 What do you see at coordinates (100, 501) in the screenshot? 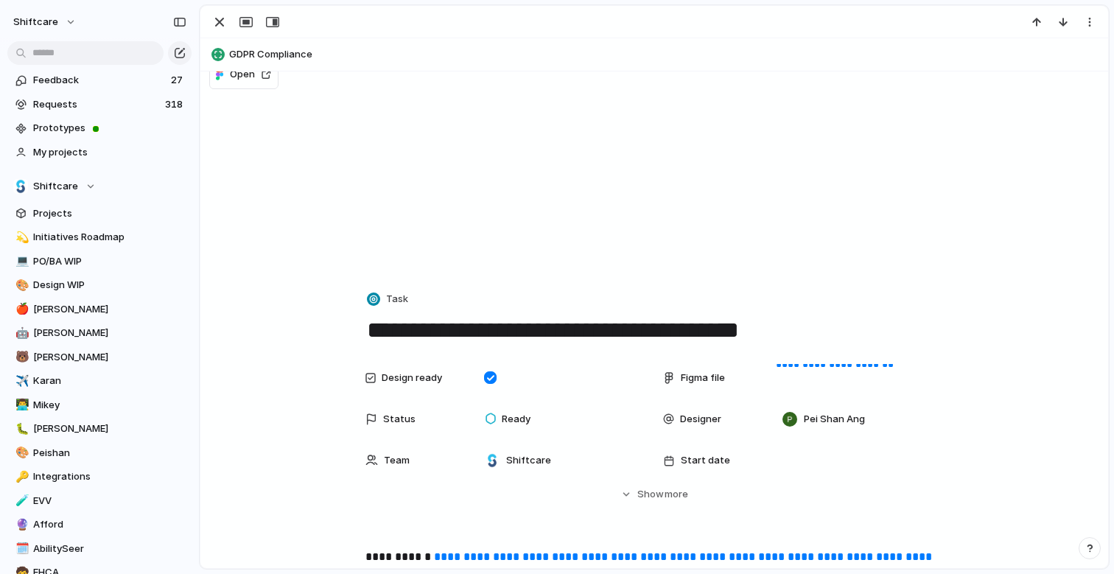
I see `a: 🧪EVV` at bounding box center [100, 501].